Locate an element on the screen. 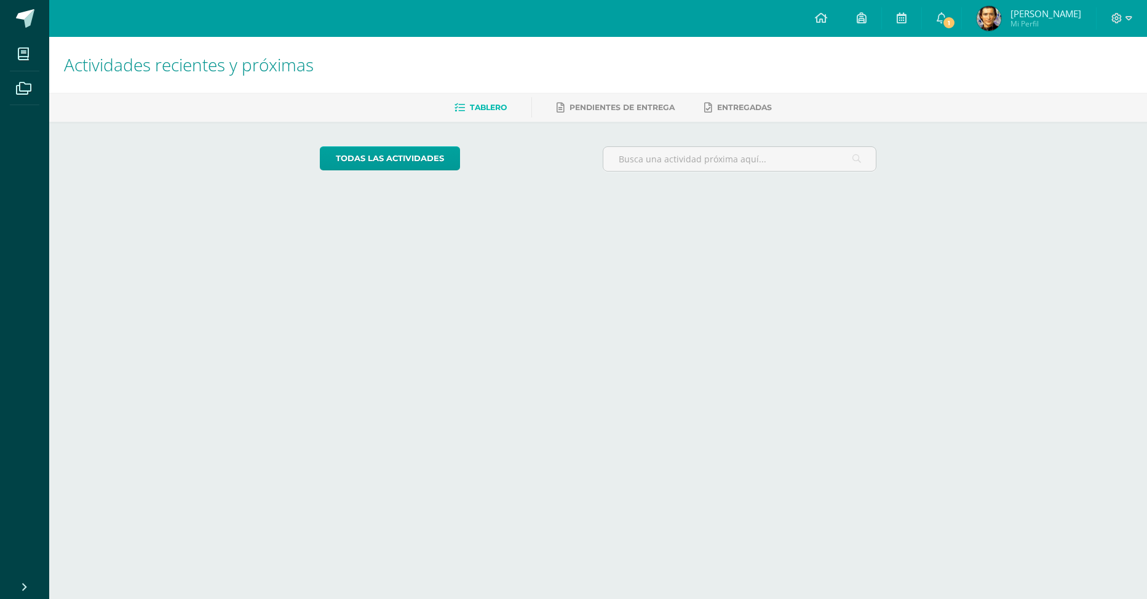  a: Pendientes de entrega is located at coordinates (615, 108).